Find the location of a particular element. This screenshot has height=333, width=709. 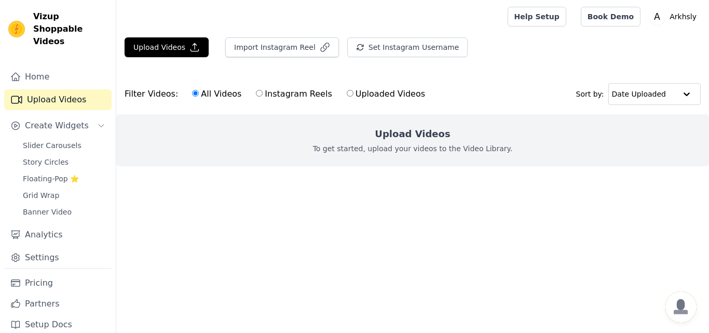

input: Uploaded Videos is located at coordinates (350, 93).